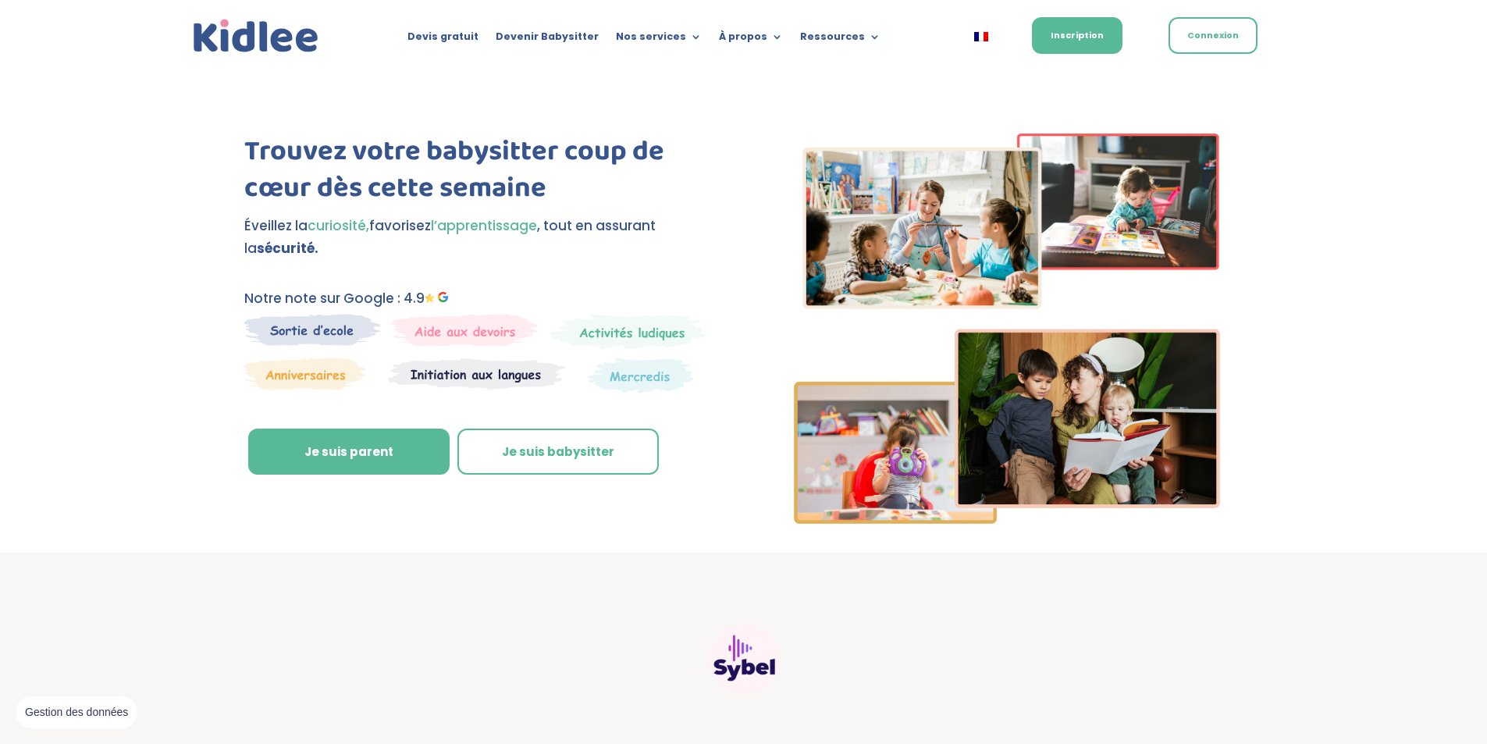 The image size is (1487, 744). Describe the element at coordinates (1077, 35) in the screenshot. I see `a: Inscription` at that location.